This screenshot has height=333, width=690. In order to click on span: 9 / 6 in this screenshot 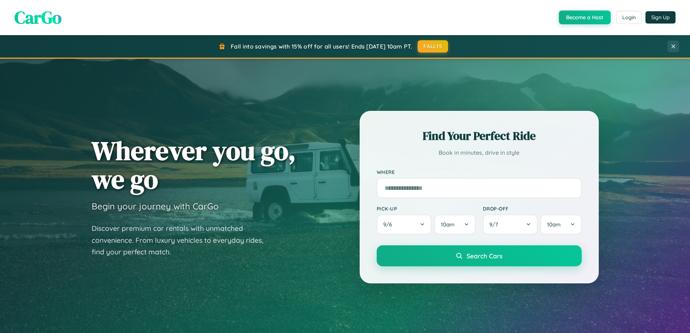, I will do `click(389, 224)`.